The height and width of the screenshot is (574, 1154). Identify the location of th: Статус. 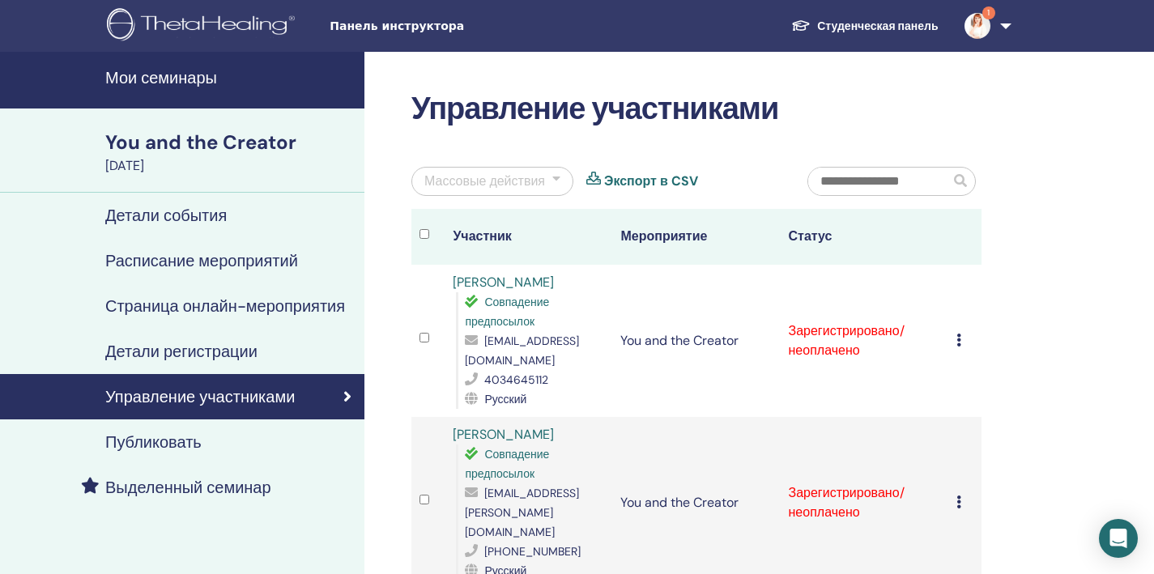
(864, 236).